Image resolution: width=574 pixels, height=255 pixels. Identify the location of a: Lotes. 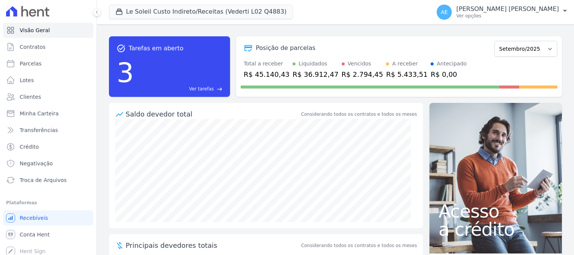
(48, 80).